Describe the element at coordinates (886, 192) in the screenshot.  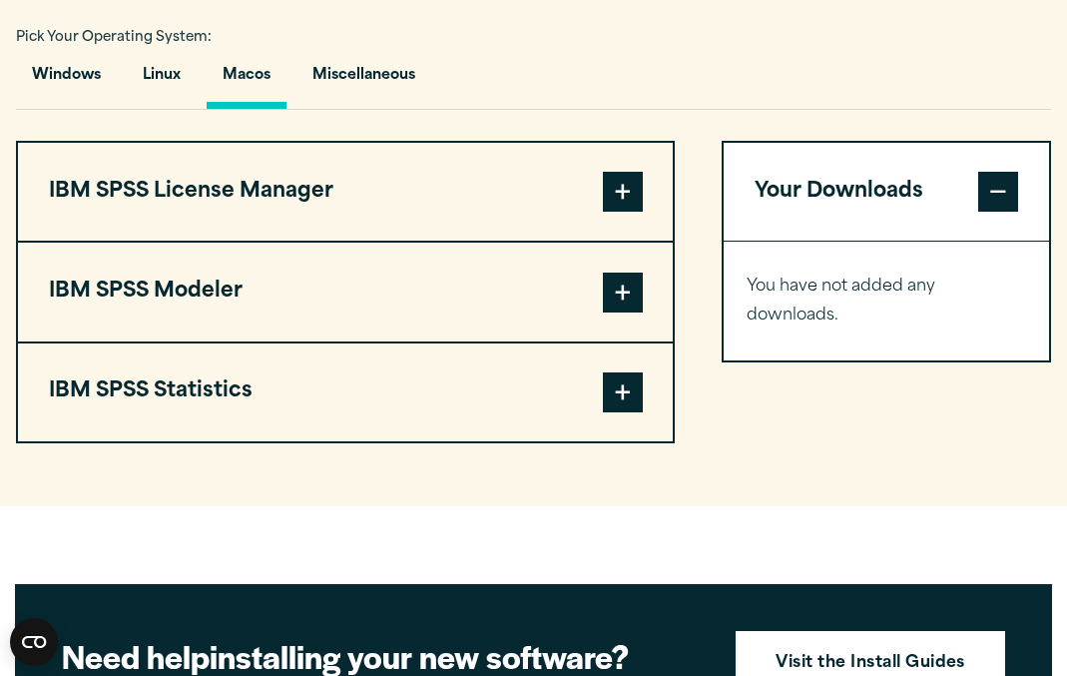
I see `button: Your Downloads` at that location.